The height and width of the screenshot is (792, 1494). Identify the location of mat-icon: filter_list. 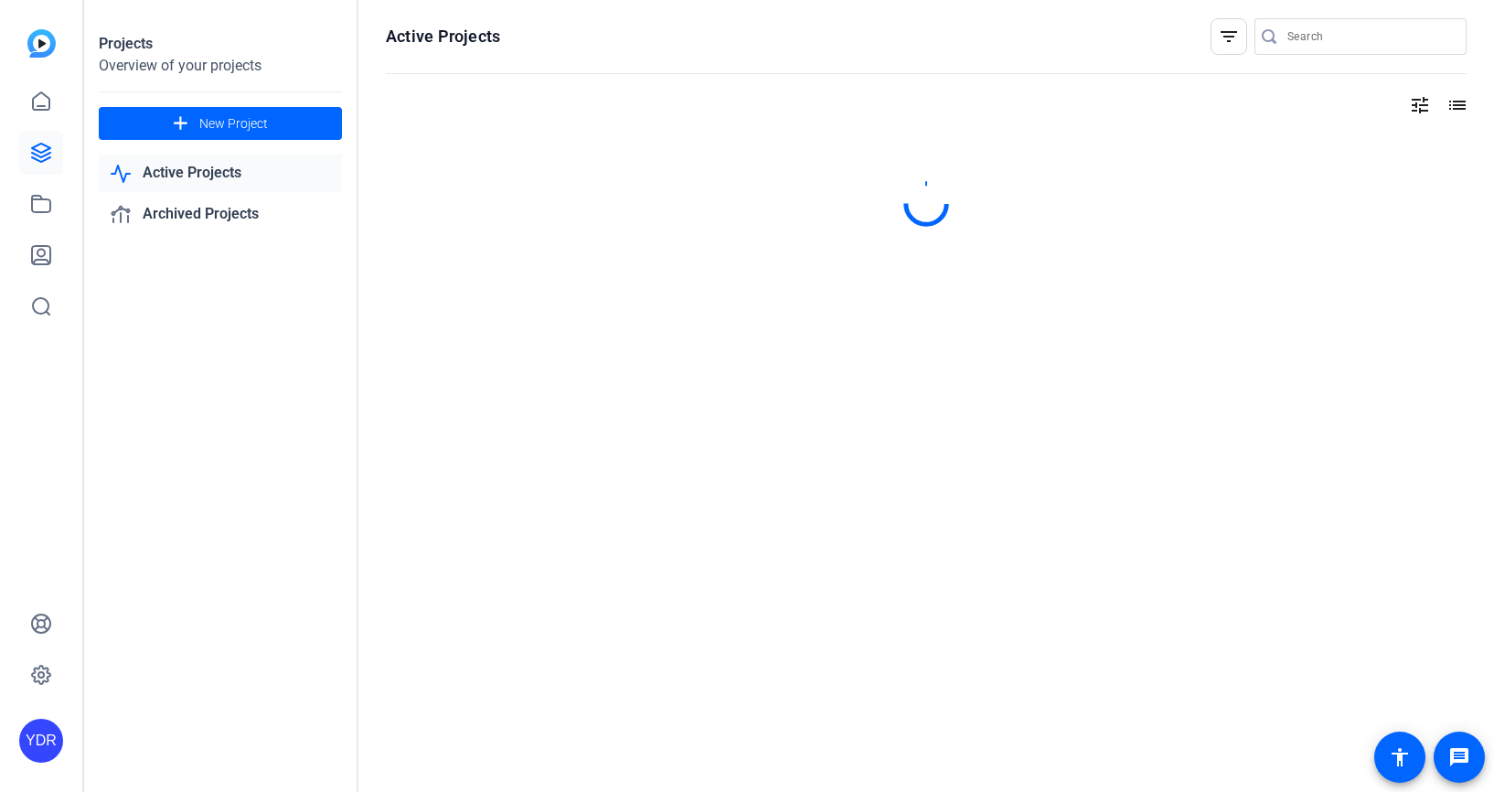
(1229, 37).